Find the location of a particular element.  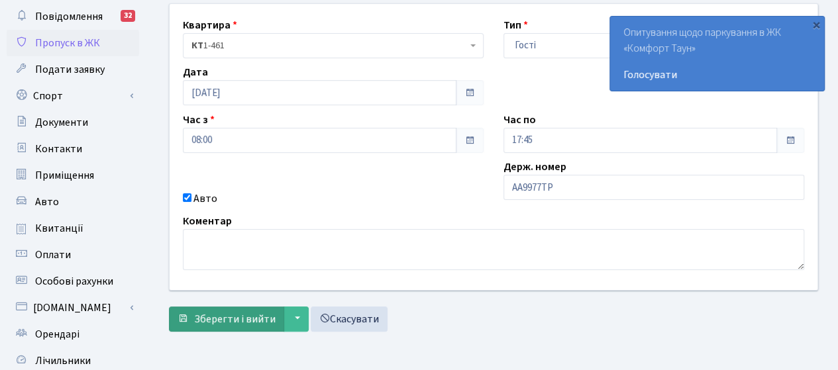

span: Пропуск в ЖК is located at coordinates (68, 43).